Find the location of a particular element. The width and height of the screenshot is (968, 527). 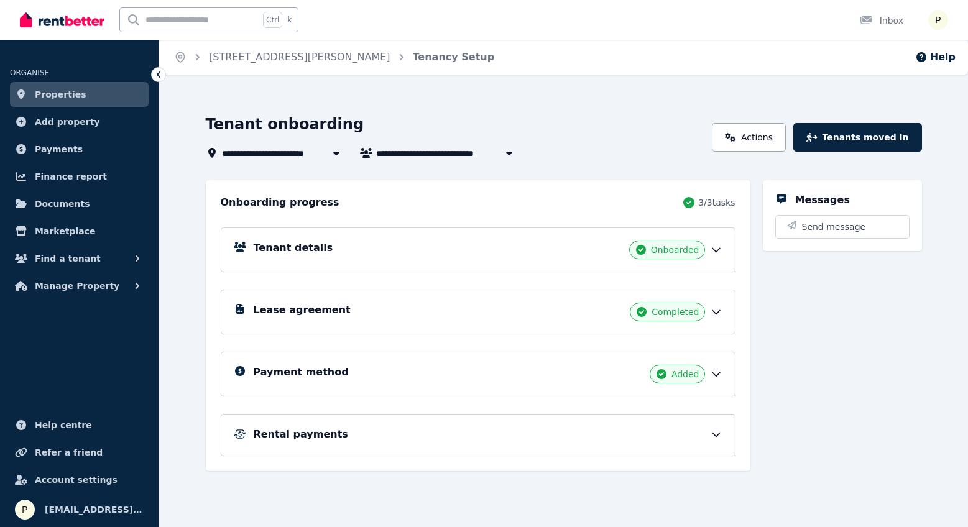

h5: Tenant details is located at coordinates (293, 248).